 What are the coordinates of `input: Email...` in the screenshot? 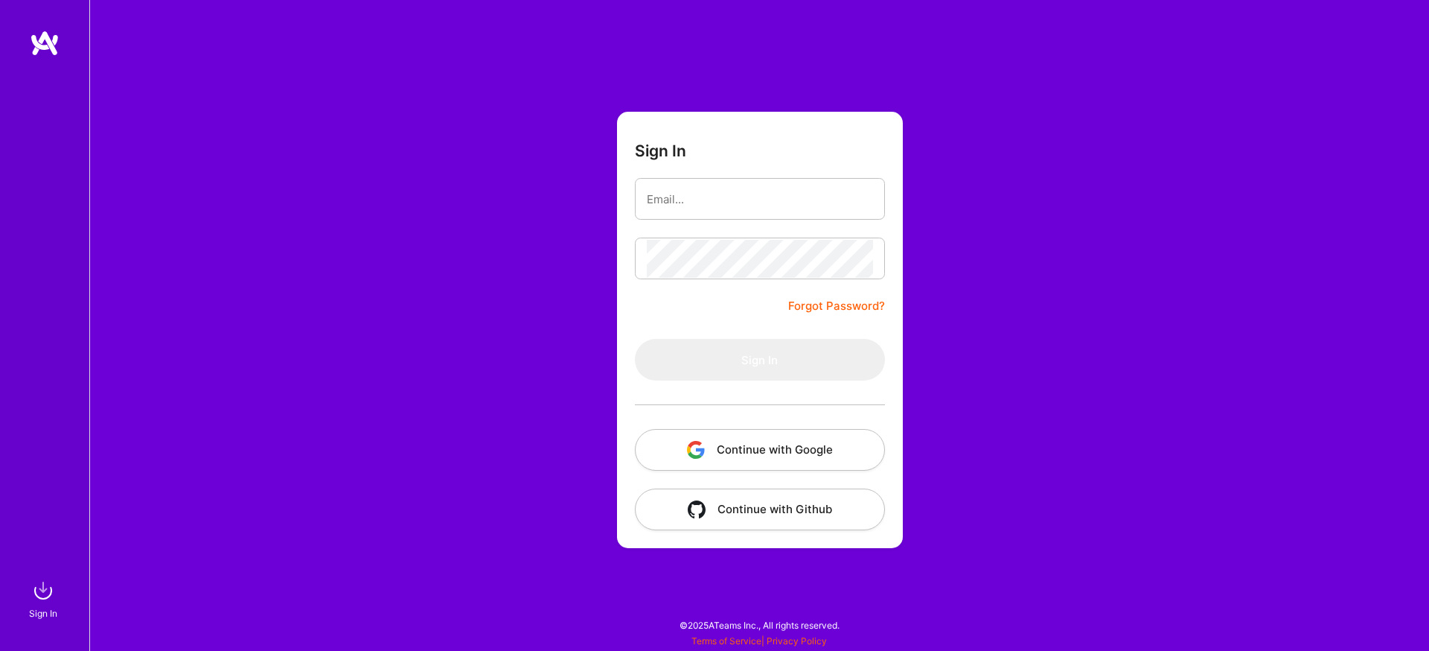 It's located at (760, 199).